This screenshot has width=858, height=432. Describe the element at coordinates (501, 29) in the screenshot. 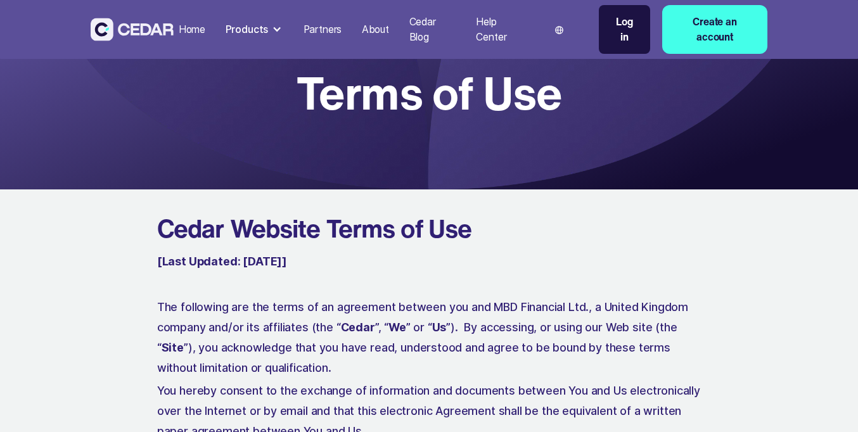

I see `div: Help Center` at that location.